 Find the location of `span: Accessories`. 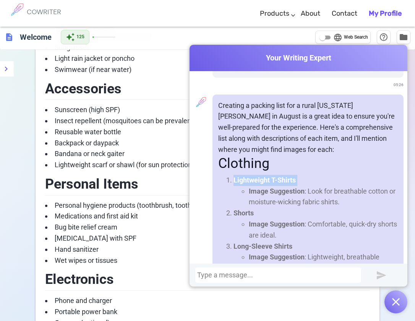

span: Accessories is located at coordinates (83, 89).